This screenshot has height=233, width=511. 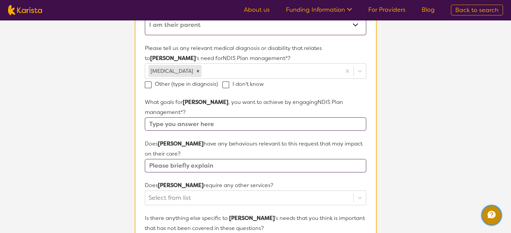 What do you see at coordinates (255, 166) in the screenshot?
I see `input: Please briefly explain` at bounding box center [255, 166].